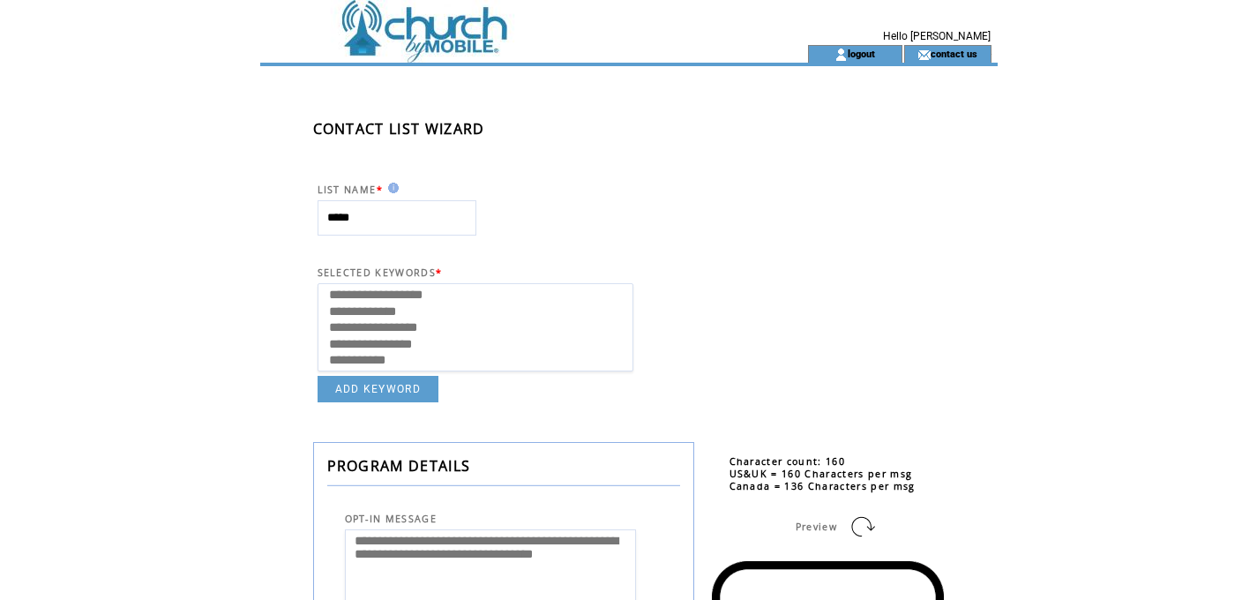  I want to click on span: PROGRAM DETAILS, so click(399, 466).